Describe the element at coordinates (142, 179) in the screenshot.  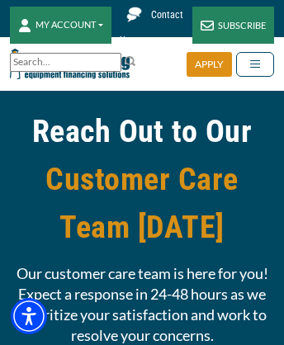
I see `h1: Reach Out to Our` at that location.